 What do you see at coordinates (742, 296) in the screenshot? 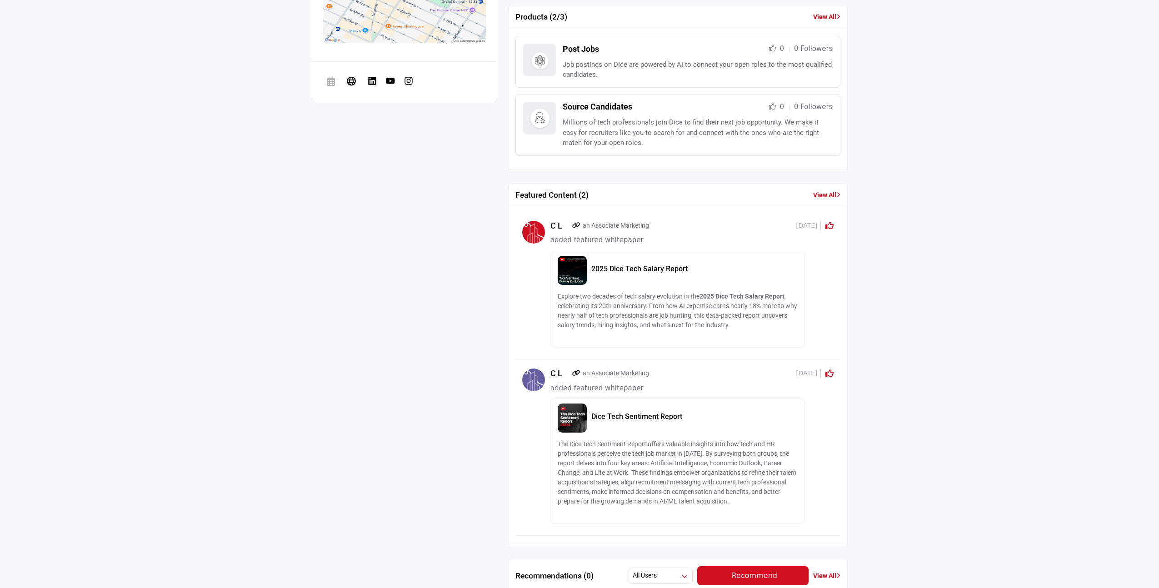
I see `strong: 2025 Dice Tech Salary Report` at bounding box center [742, 296].